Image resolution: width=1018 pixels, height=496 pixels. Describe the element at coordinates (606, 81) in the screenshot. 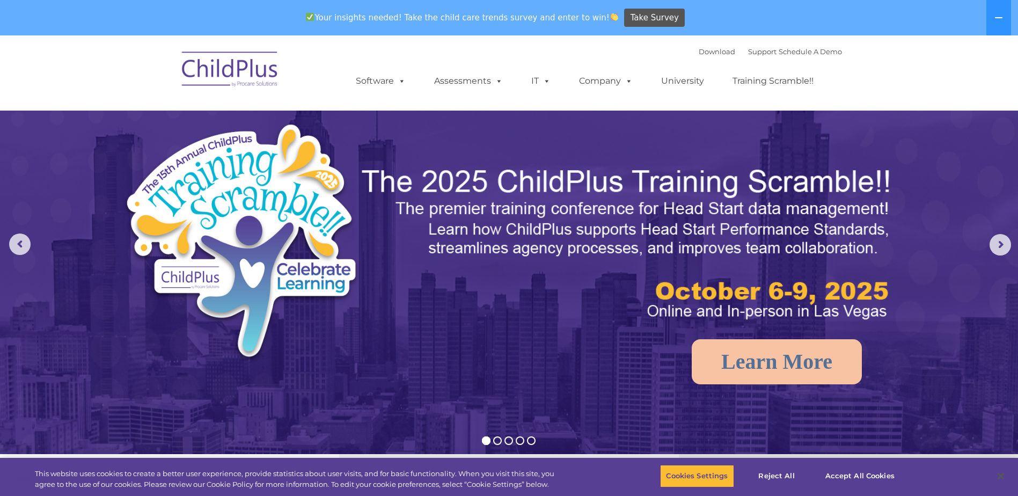

I see `a: Company` at that location.